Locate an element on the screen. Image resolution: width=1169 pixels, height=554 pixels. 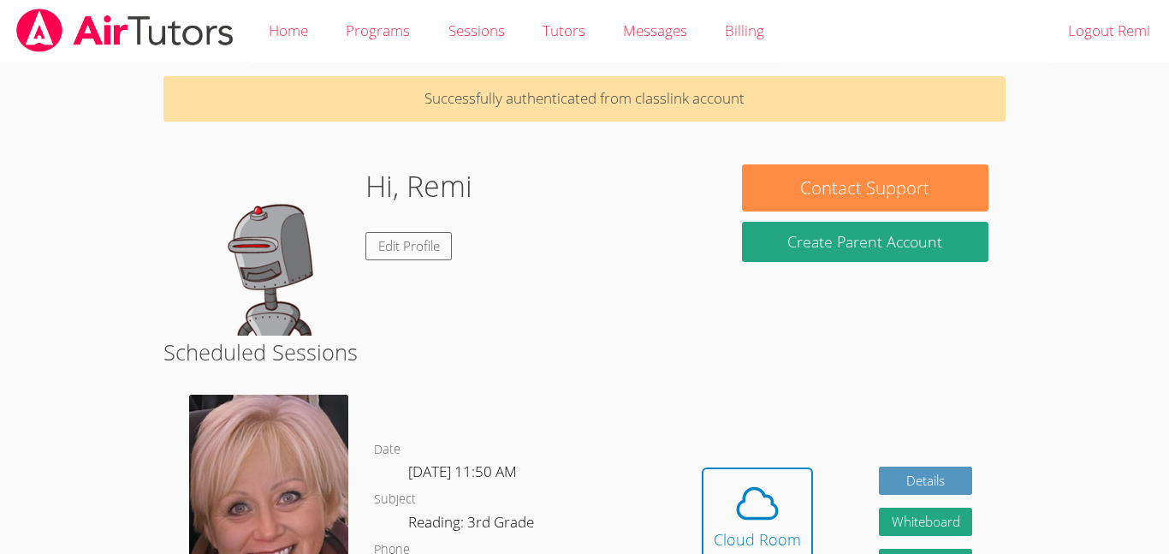
span: Messages is located at coordinates (655, 30).